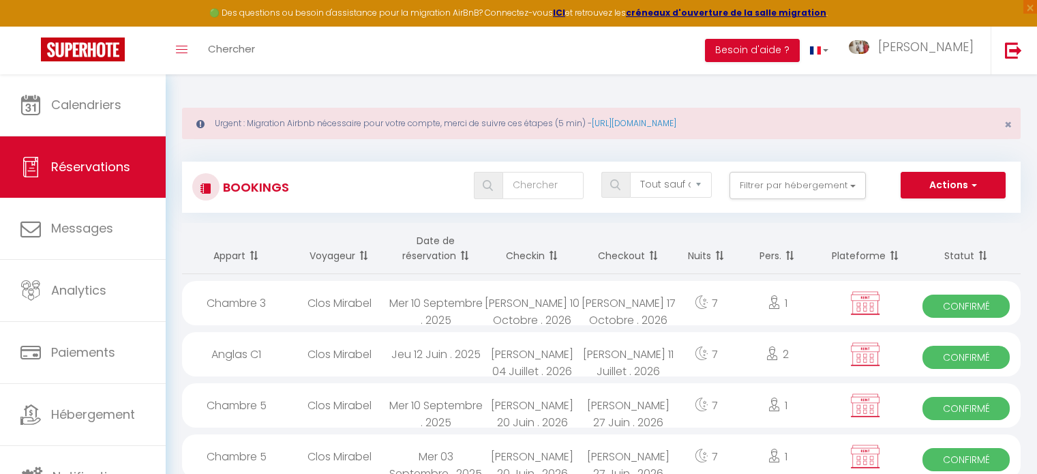  Describe the element at coordinates (339, 248) in the screenshot. I see `th: Sort by guest` at that location.